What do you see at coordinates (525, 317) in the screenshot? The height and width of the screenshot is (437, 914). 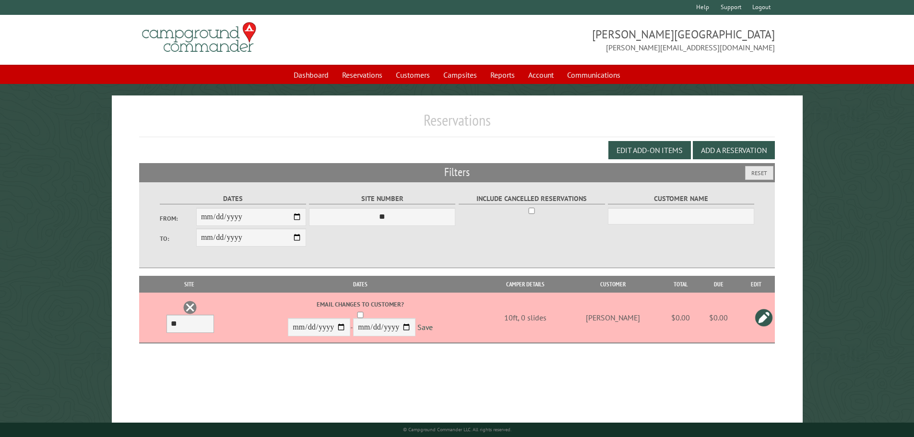 I see `td: 10ft, 0 slides` at bounding box center [525, 317].